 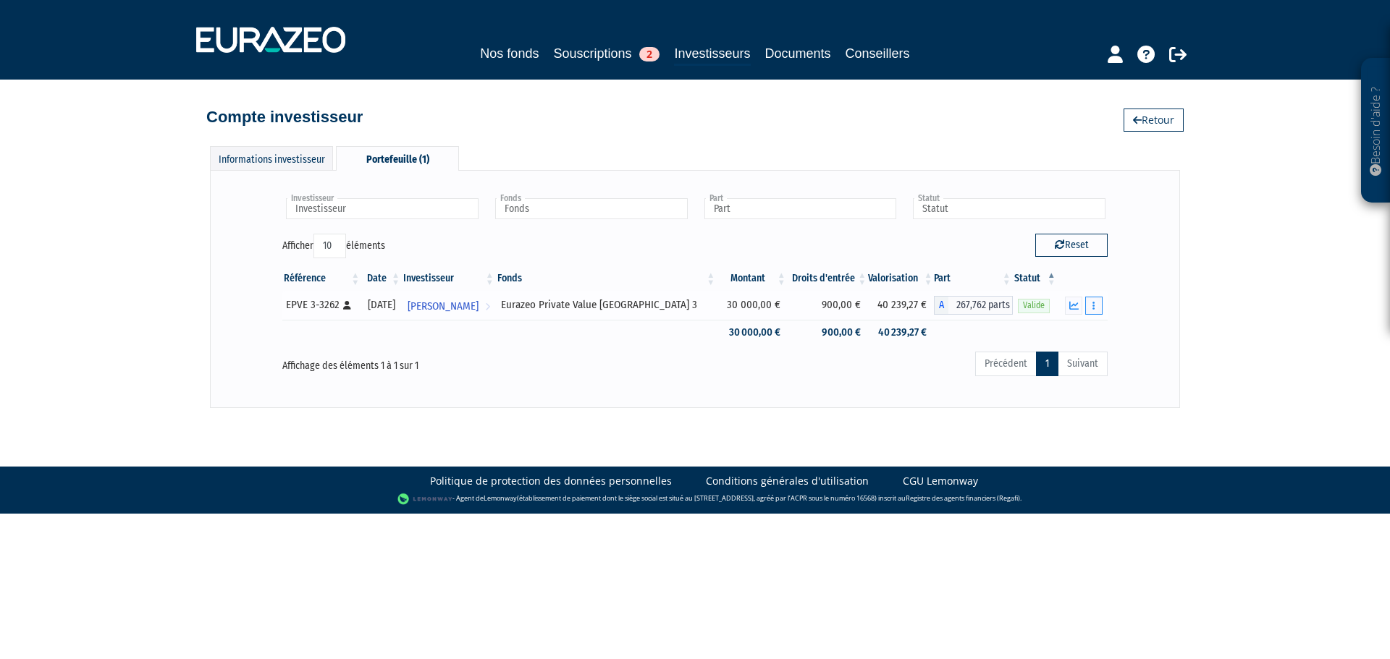 I want to click on th: Droits d'entrée: activer pour trier la colonne par ordre croissant, so click(x=827, y=279).